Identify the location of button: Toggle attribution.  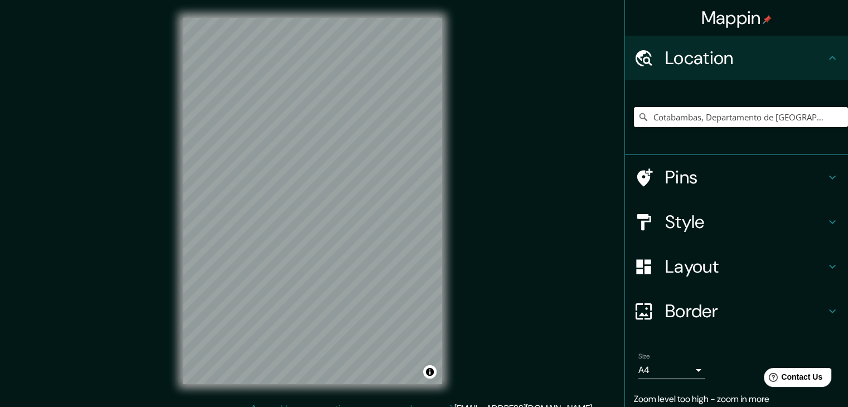
(430, 372).